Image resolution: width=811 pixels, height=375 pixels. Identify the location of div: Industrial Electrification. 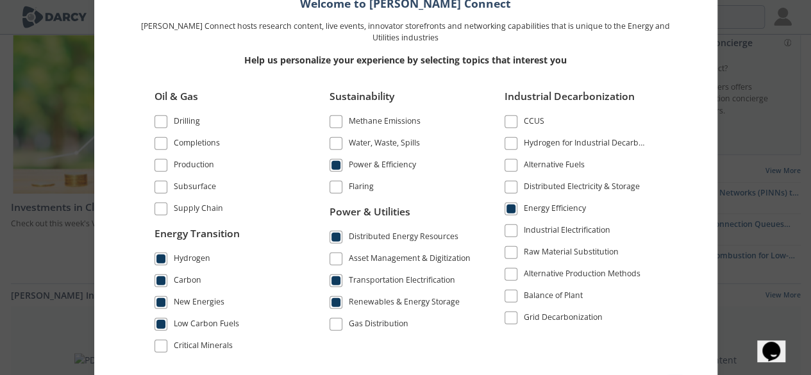
(567, 231).